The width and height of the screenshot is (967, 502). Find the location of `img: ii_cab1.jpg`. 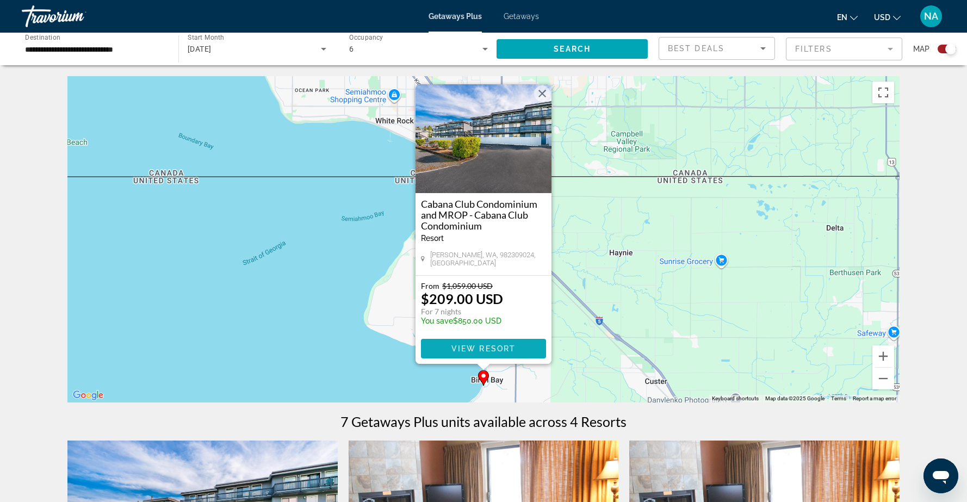

img: ii_cab1.jpg is located at coordinates (484, 139).